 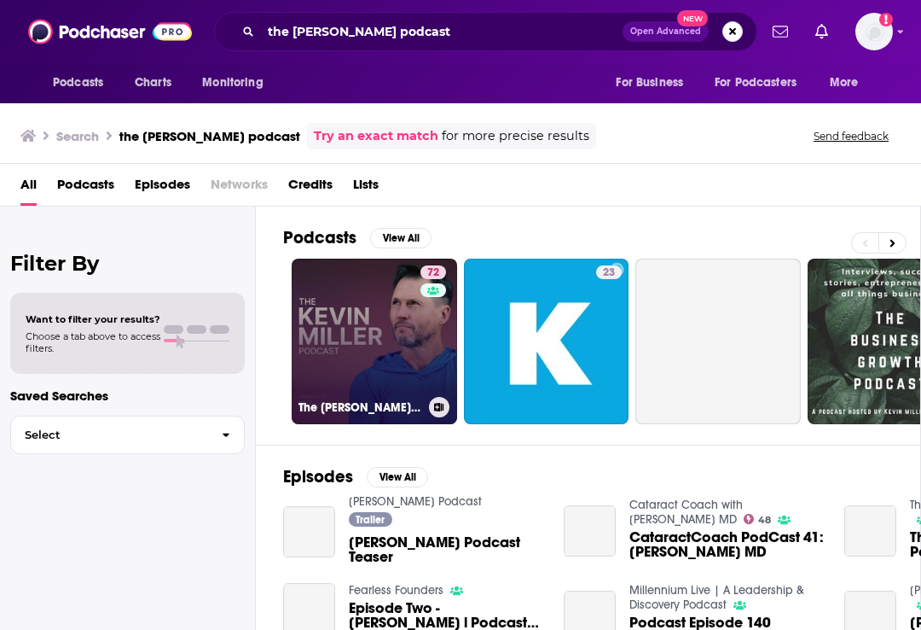 What do you see at coordinates (127, 263) in the screenshot?
I see `h2: Filter By` at bounding box center [127, 263].